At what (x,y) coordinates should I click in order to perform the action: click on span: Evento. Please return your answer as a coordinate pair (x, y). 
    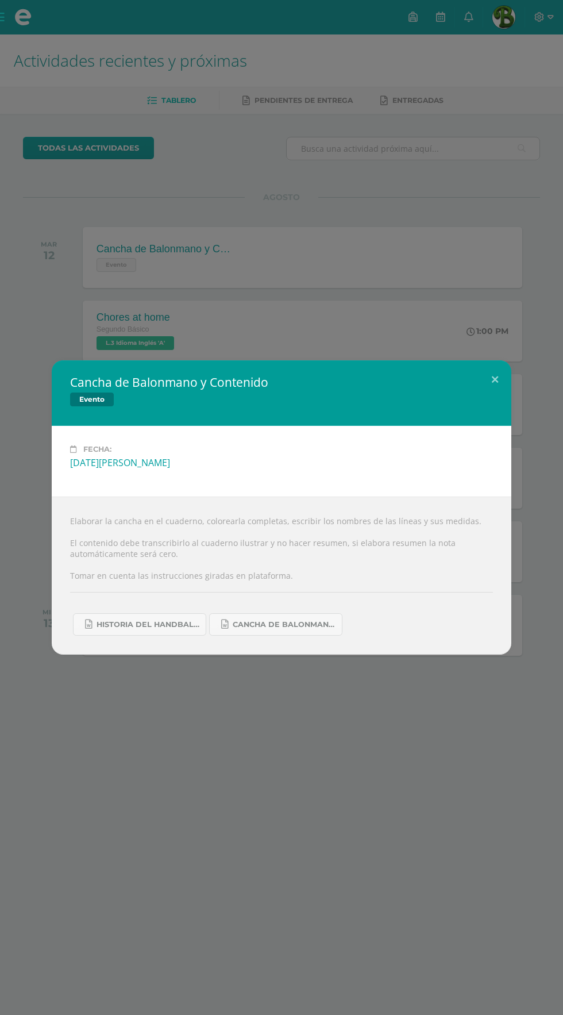
    Looking at the image, I should click on (92, 399).